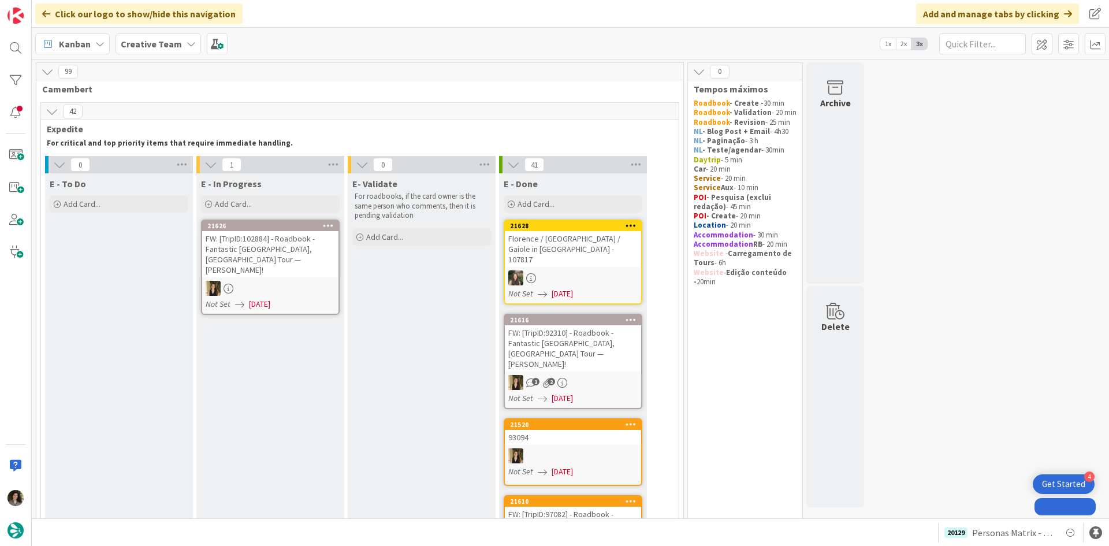 The image size is (1109, 546). What do you see at coordinates (745, 160) in the screenshot?
I see `p: - 5 min` at bounding box center [745, 160].